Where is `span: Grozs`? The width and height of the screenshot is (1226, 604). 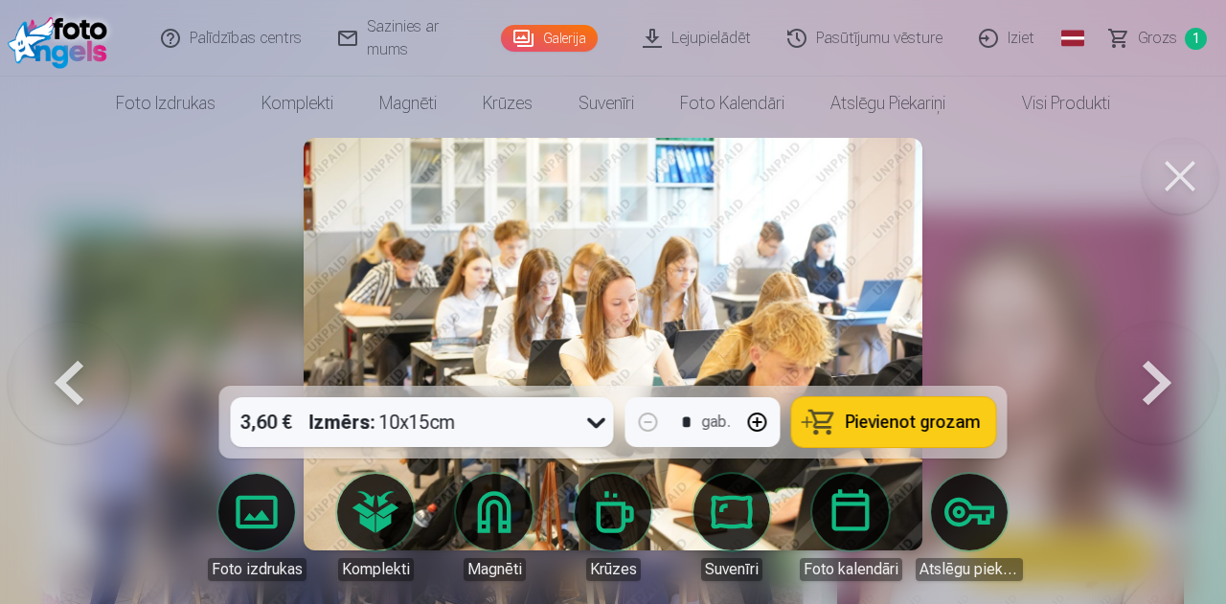
span: Grozs is located at coordinates (1157, 38).